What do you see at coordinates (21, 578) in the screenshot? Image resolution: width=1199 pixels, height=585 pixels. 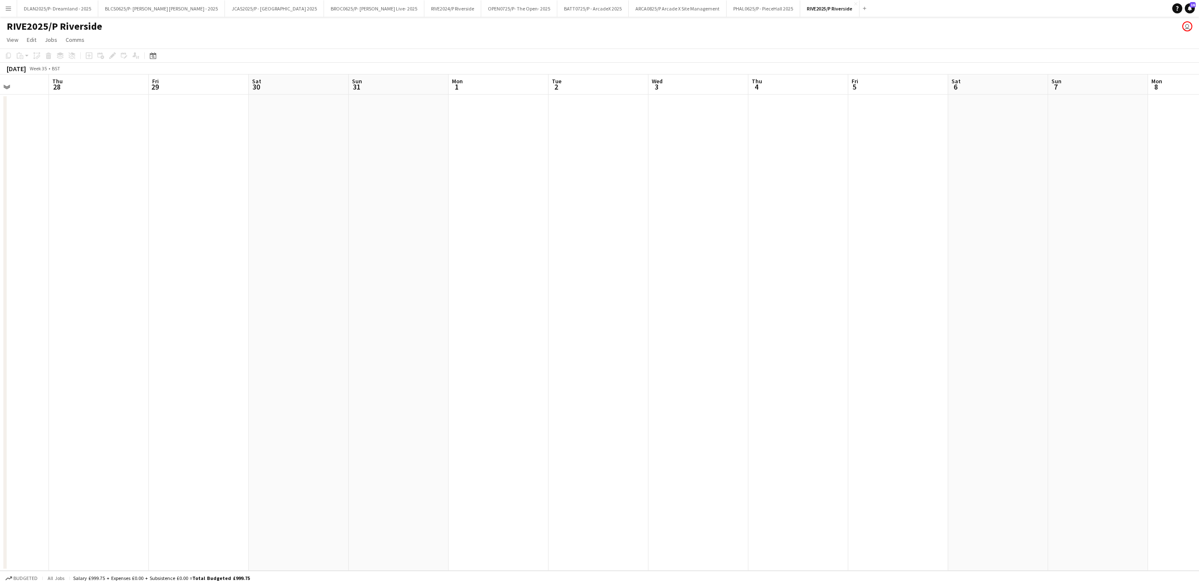 I see `button: Budgeted` at bounding box center [21, 578].